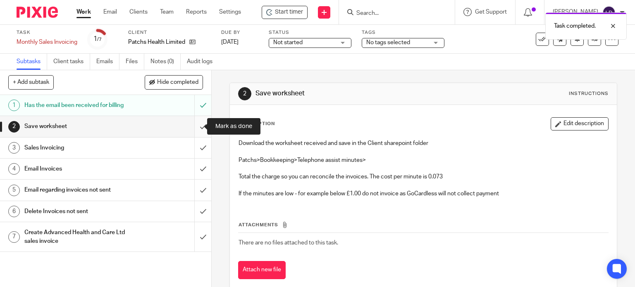 The height and width of the screenshot is (287, 635). I want to click on h1: Create Advanced Health and Care Ltd sales invoice, so click(78, 237).